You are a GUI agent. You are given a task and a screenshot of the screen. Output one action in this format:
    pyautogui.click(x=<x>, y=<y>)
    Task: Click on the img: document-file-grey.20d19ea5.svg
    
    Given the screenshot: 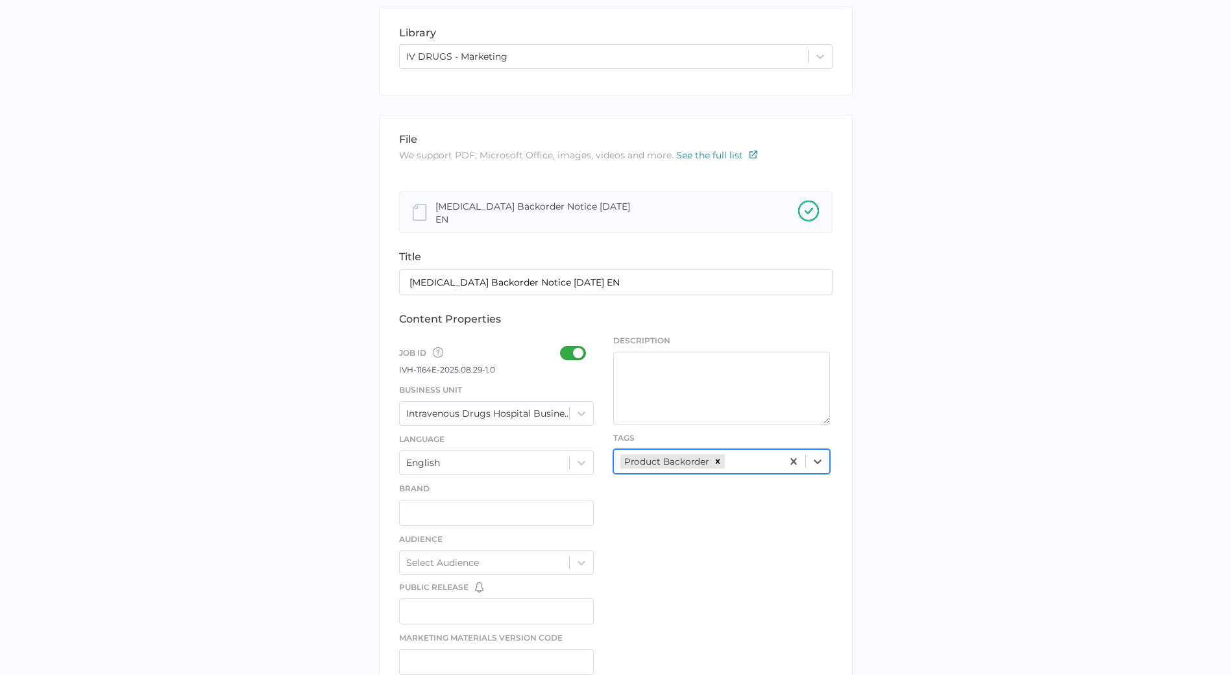 What is the action you would take?
    pyautogui.click(x=420, y=212)
    